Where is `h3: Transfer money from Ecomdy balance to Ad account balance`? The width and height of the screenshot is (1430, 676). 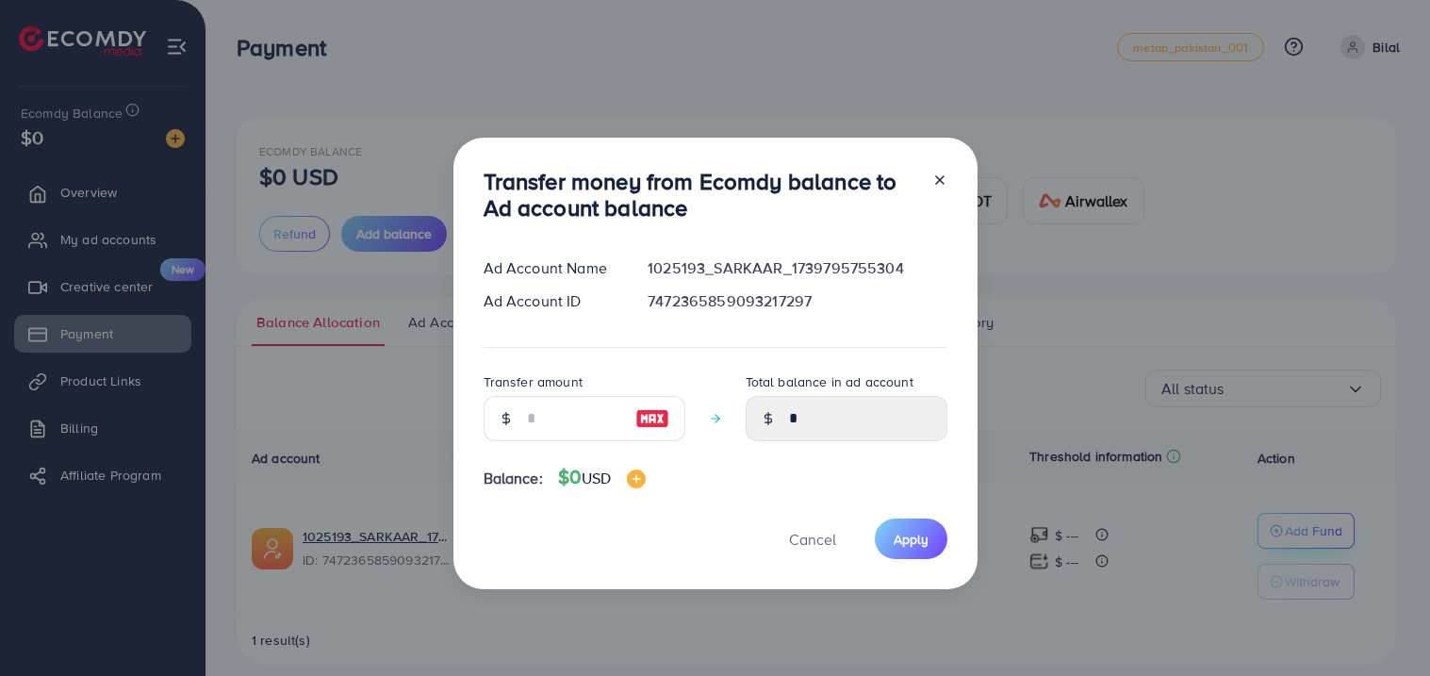 h3: Transfer money from Ecomdy balance to Ad account balance is located at coordinates (700, 195).